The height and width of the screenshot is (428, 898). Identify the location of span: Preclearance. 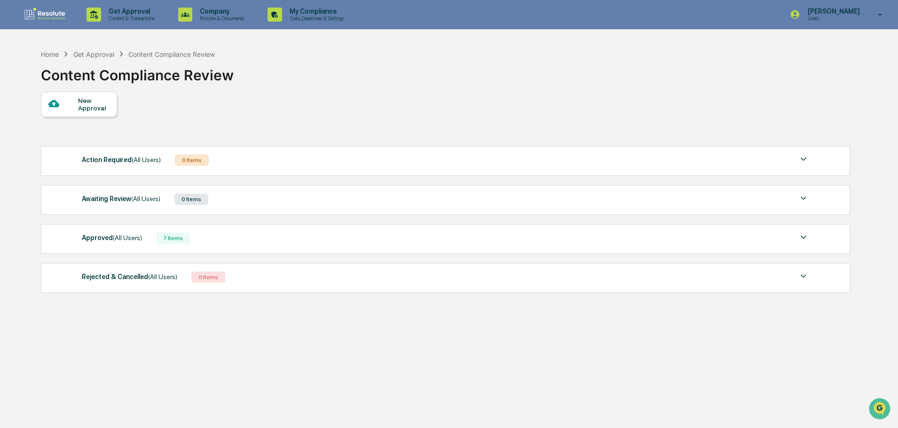
(39, 123).